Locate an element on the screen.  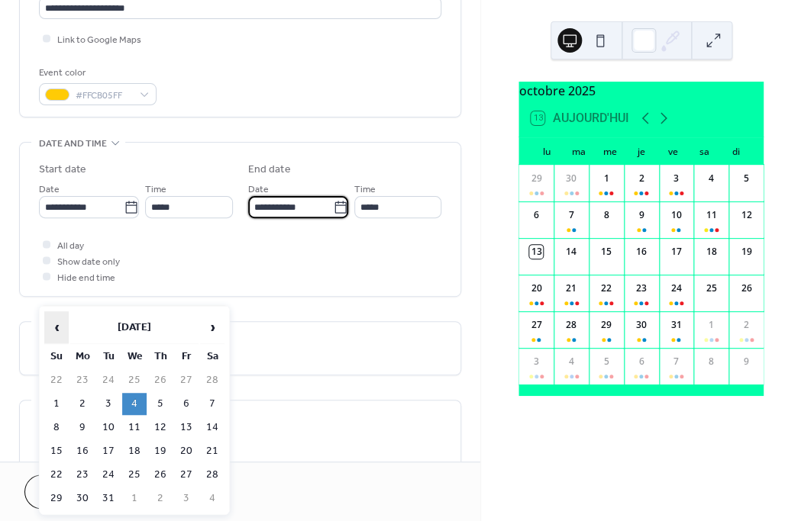
th: Su is located at coordinates (56, 356).